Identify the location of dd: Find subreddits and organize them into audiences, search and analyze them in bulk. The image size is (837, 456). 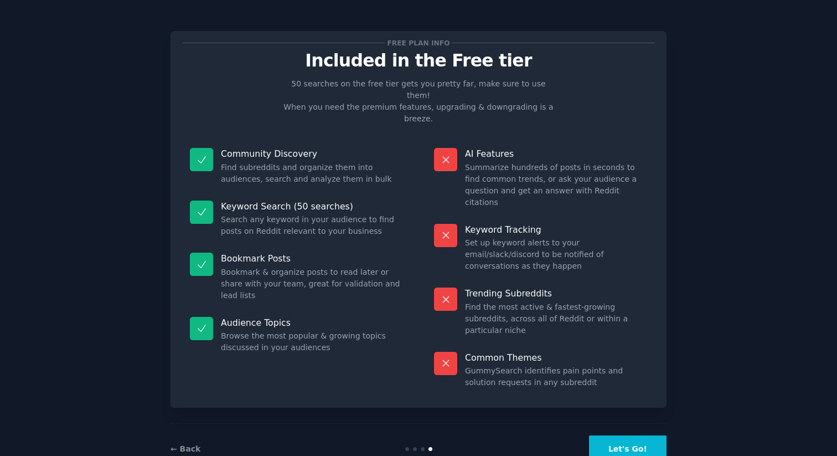
(312, 173).